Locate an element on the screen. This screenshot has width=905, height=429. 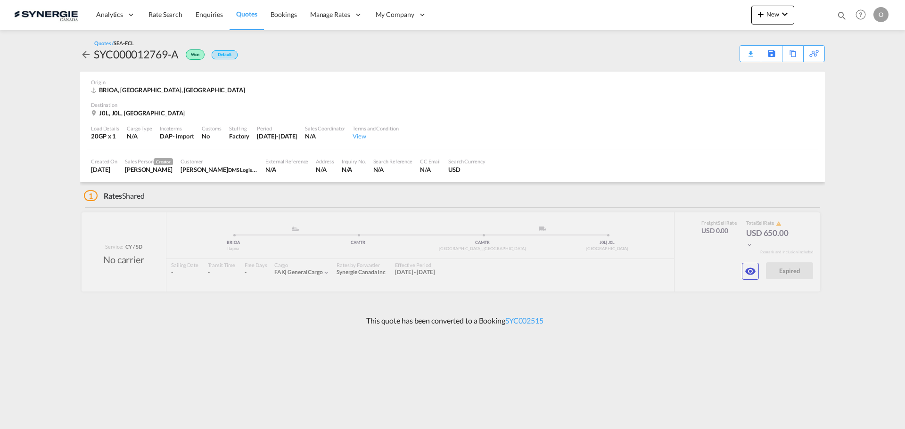
div: USD is located at coordinates (466, 170).